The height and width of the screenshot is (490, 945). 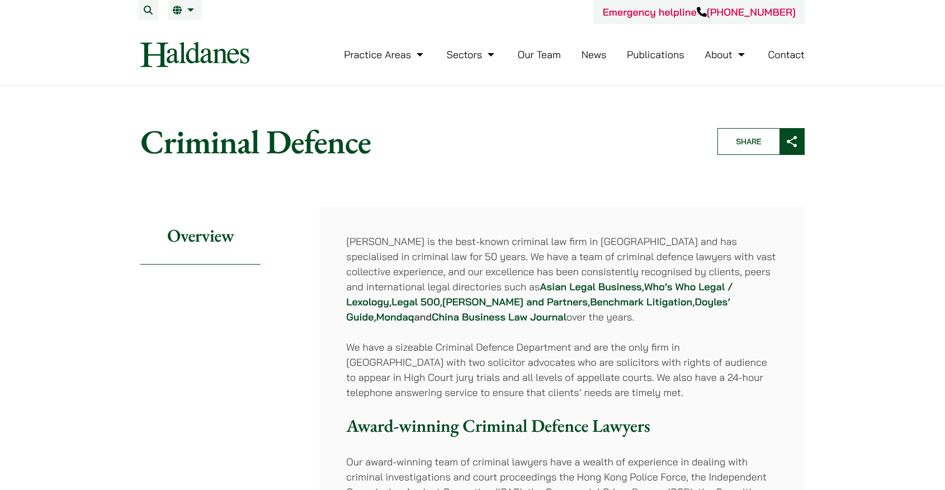 I want to click on a: Who’s Who Legal / Lexology, so click(x=540, y=294).